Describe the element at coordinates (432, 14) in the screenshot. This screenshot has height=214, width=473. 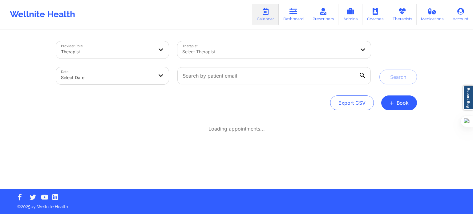
I see `a: Medications` at that location.